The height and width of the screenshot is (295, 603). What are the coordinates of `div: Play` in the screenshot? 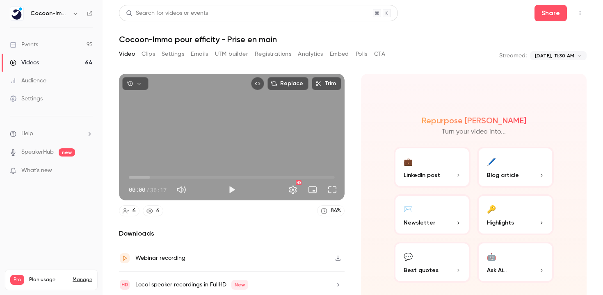 It's located at (232, 190).